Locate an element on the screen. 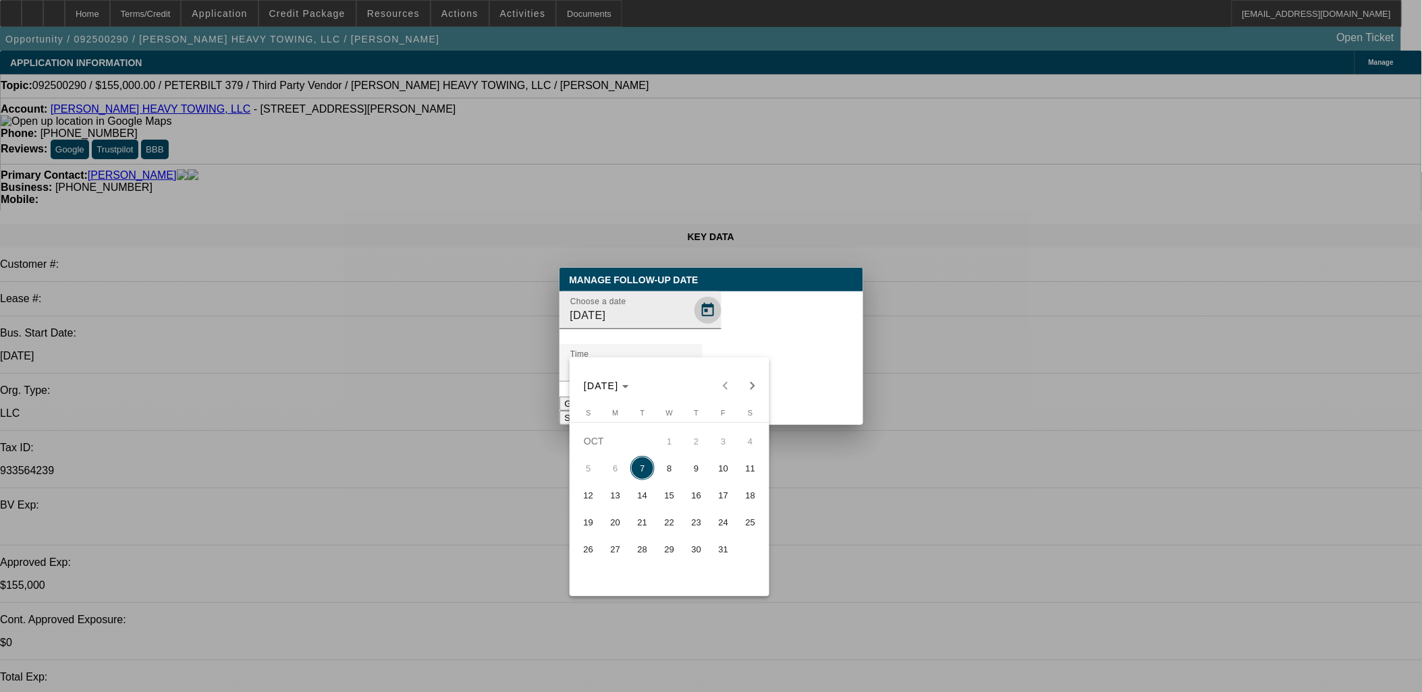  button: October 11, 2025 is located at coordinates (750, 468).